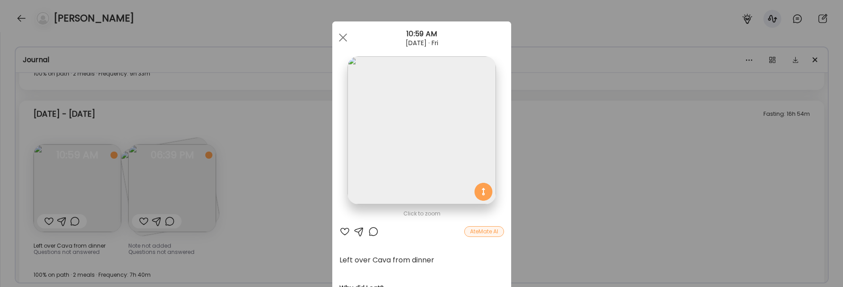  What do you see at coordinates (421, 130) in the screenshot?
I see `img: images%2Fi4Can2VD5zWJ9h6gekEPhj9AtNb2%2FoiE6wcVE4F24HtS5DT0H%2FoZHnfPyMRRGcJh1Co872_1080` at bounding box center [421, 130].